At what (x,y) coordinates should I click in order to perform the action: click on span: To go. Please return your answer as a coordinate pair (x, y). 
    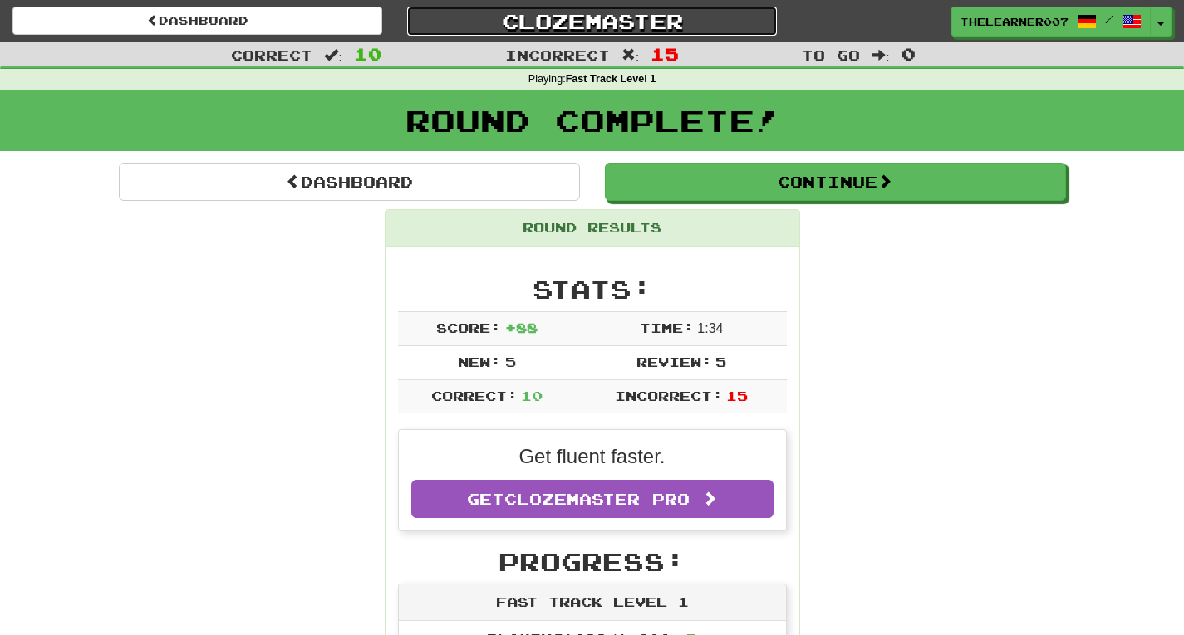
    Looking at the image, I should click on (831, 55).